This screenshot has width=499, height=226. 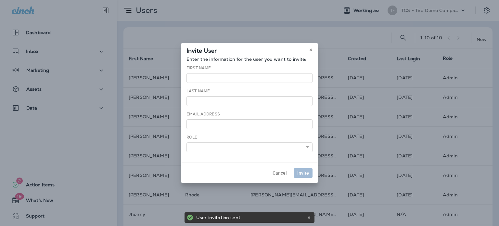 I want to click on div: User invitation sent., so click(x=251, y=217).